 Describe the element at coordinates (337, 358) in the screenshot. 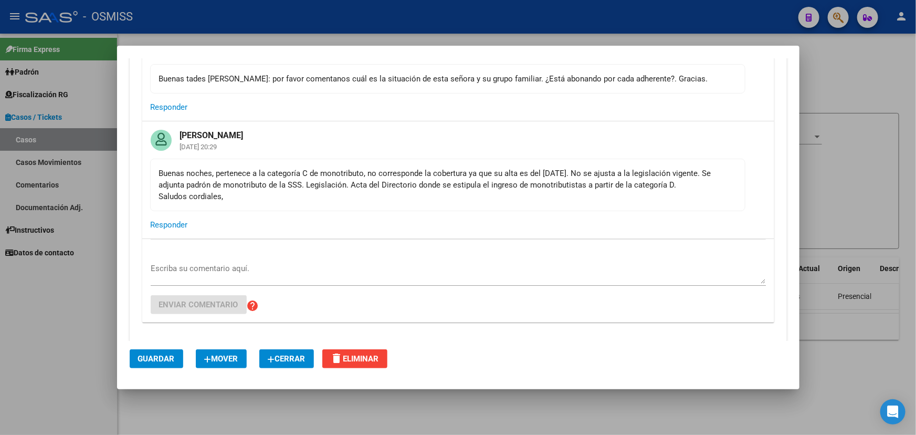

I see `mat-icon: delete` at that location.